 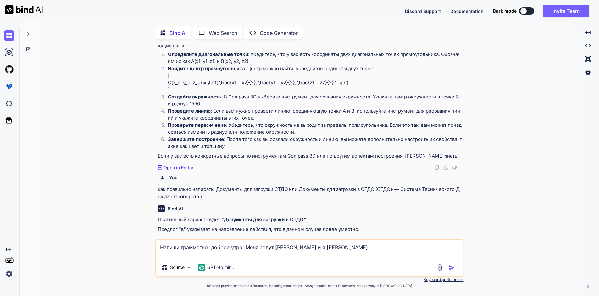 What do you see at coordinates (310, 156) in the screenshot?
I see `p: Если у вас есть конкретные вопросы по инструментам Compass 3D или по другим аспектам построения, ...` at bounding box center [310, 156].